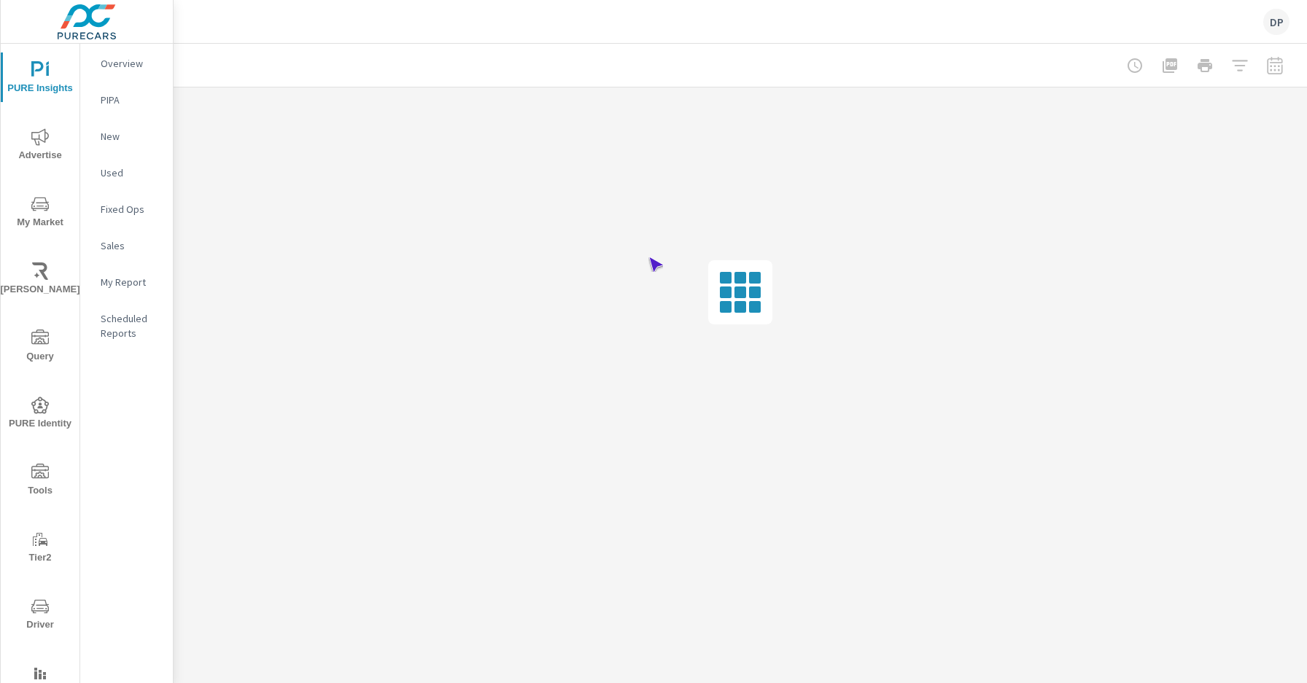 This screenshot has height=683, width=1307. What do you see at coordinates (126, 209) in the screenshot?
I see `div: Fixed Ops` at bounding box center [126, 209].